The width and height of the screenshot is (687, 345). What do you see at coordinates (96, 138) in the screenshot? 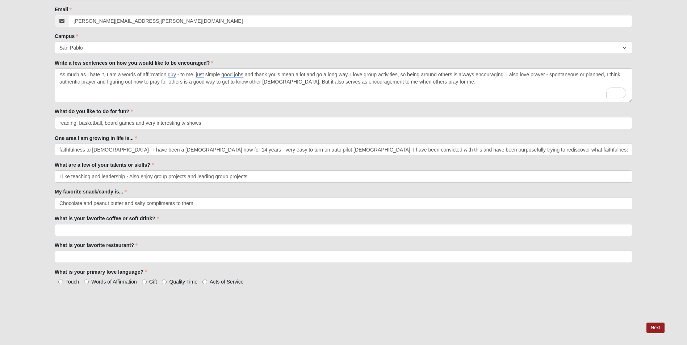
I see `label: One area I am growing in life is...` at bounding box center [96, 138].